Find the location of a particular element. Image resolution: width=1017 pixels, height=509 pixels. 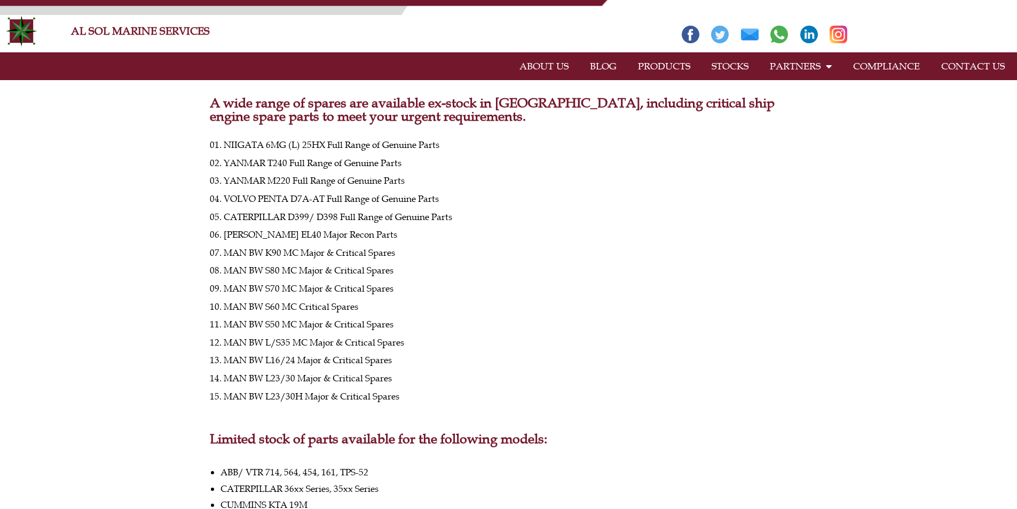

h2: Limited stock of parts available for the following models: is located at coordinates (509, 438).